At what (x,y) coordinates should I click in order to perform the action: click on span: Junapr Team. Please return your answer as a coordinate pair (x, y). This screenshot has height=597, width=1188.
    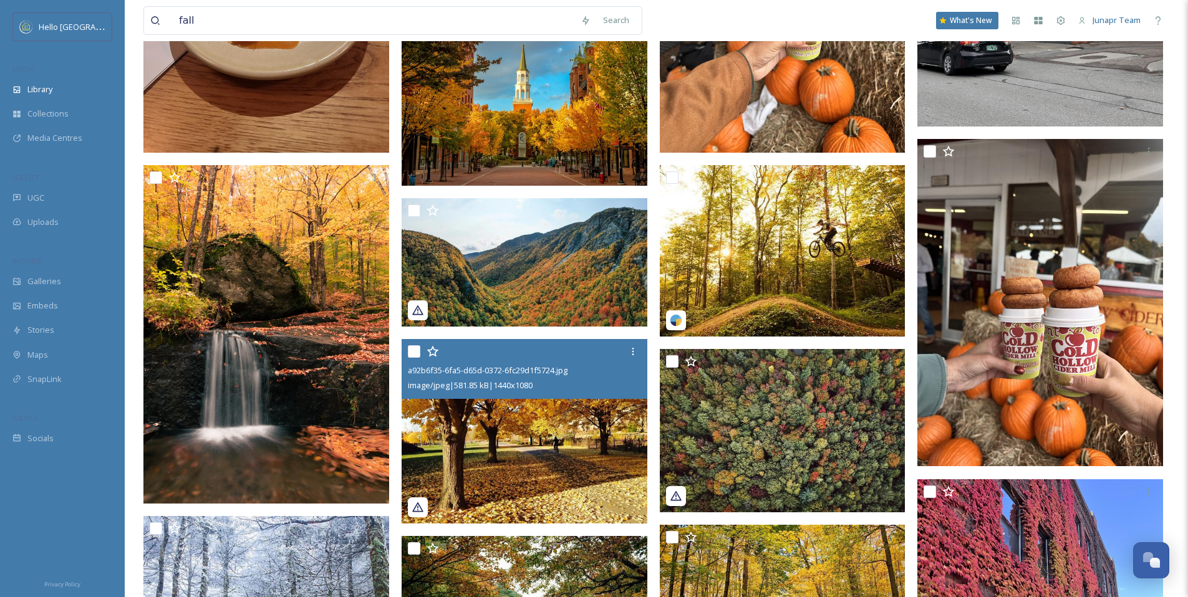
    Looking at the image, I should click on (1116, 20).